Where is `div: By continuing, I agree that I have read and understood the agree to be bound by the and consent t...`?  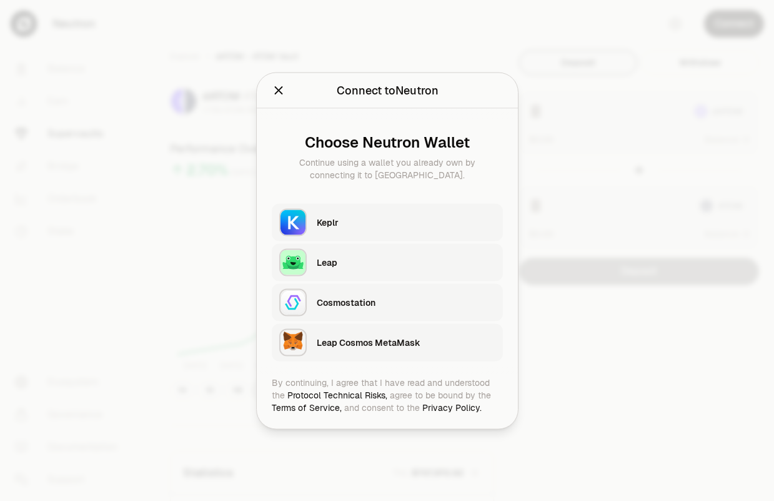 div: By continuing, I agree that I have read and understood the agree to be bound by the and consent t... is located at coordinates (388, 394).